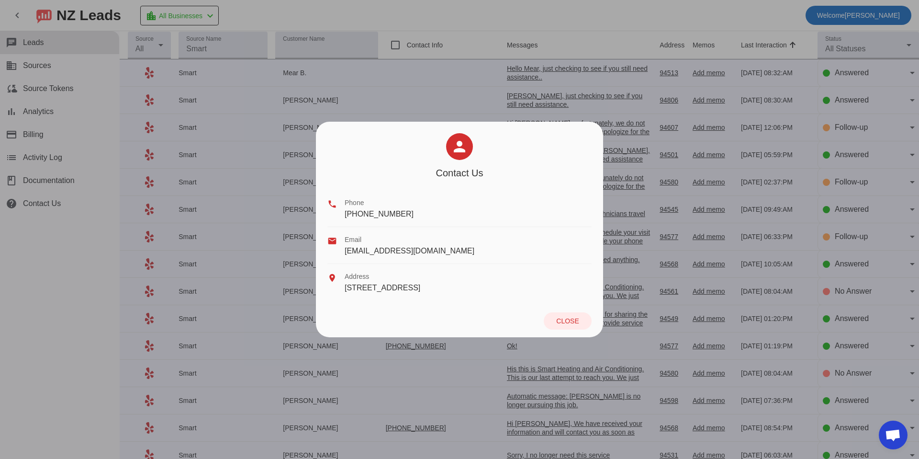 This screenshot has height=459, width=919. What do you see at coordinates (332, 204) in the screenshot?
I see `mat-icon: phone` at bounding box center [332, 204].